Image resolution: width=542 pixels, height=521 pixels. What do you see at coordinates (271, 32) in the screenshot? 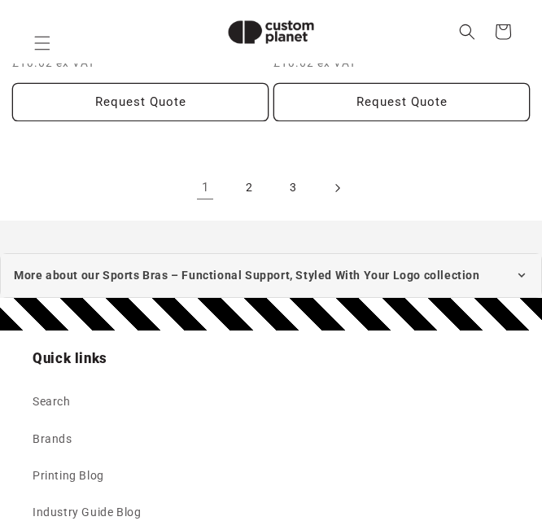
I see `img: Custom Planet` at bounding box center [271, 32].